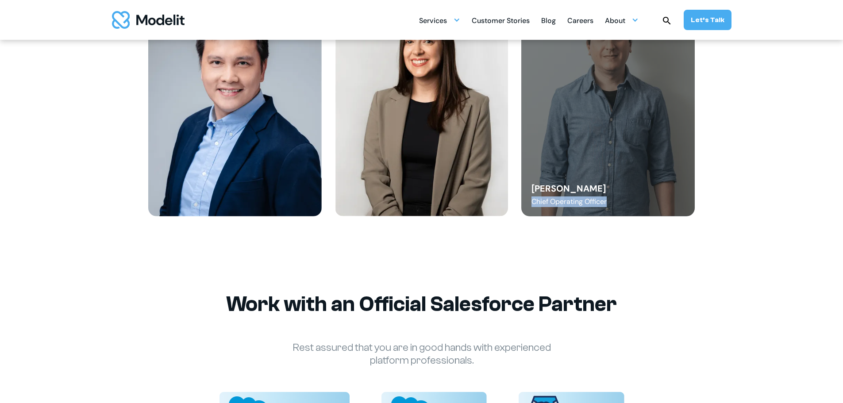 Image resolution: width=843 pixels, height=403 pixels. What do you see at coordinates (708, 20) in the screenshot?
I see `a: Let’s Talk` at bounding box center [708, 20].